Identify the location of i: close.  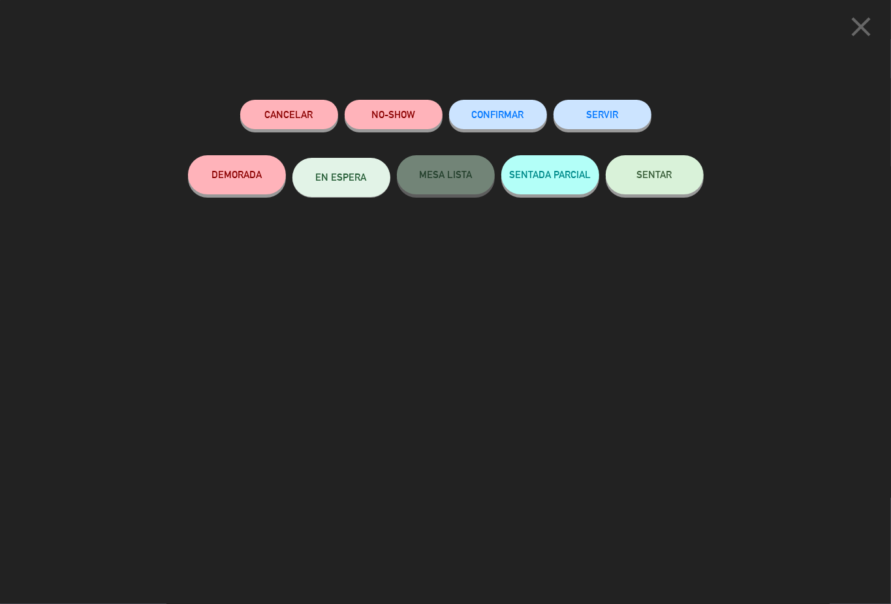
(861, 27).